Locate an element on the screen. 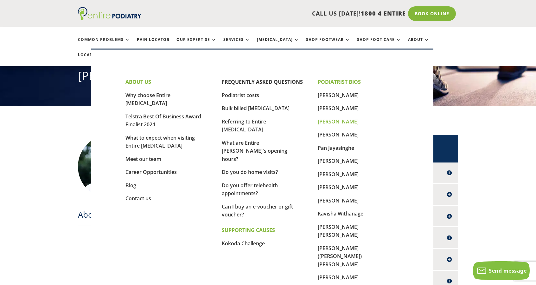 The width and height of the screenshot is (536, 285). span: Send message is located at coordinates (508, 270).